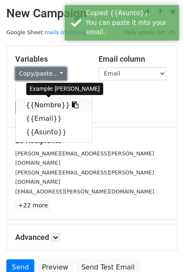 This screenshot has height=272, width=184. What do you see at coordinates (54, 119) in the screenshot?
I see `a: {{Email}}` at bounding box center [54, 119].